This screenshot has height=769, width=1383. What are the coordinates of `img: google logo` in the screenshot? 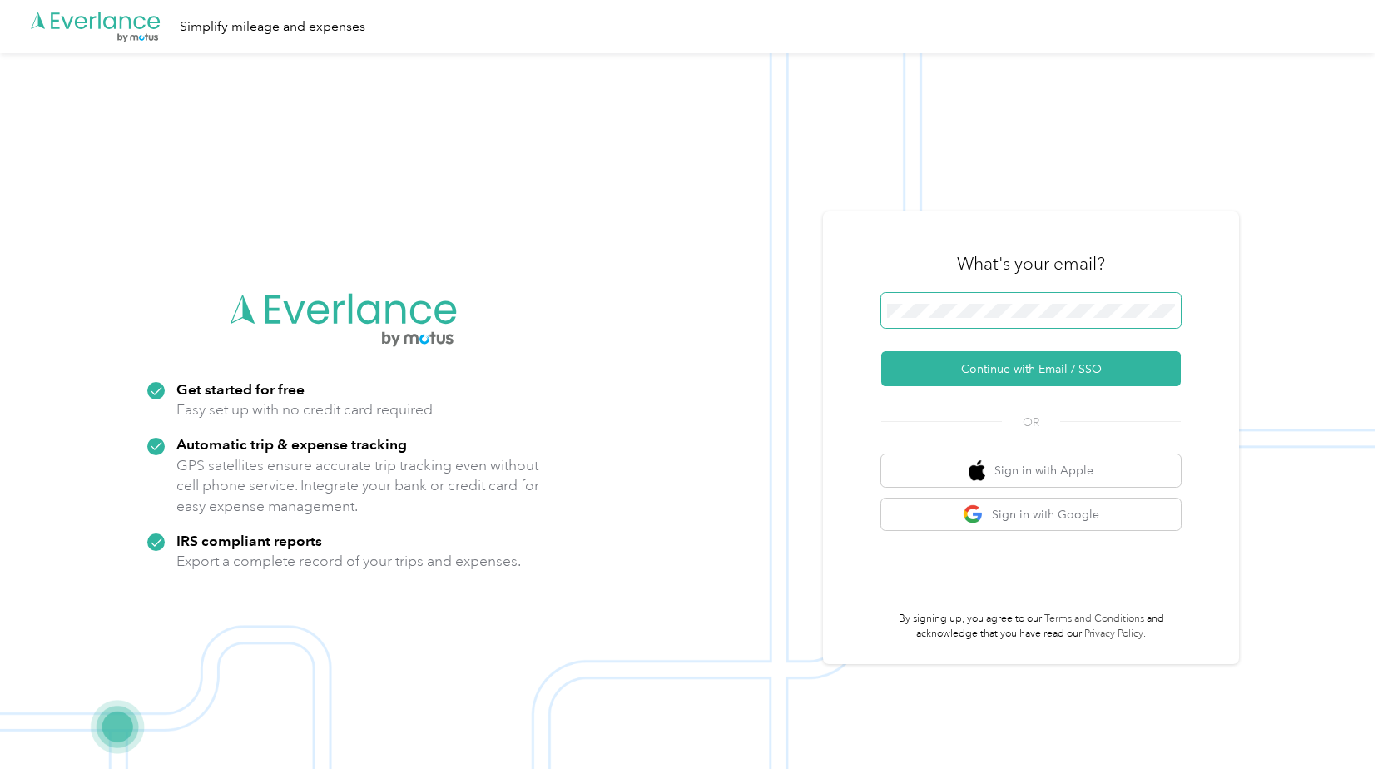 It's located at (973, 514).